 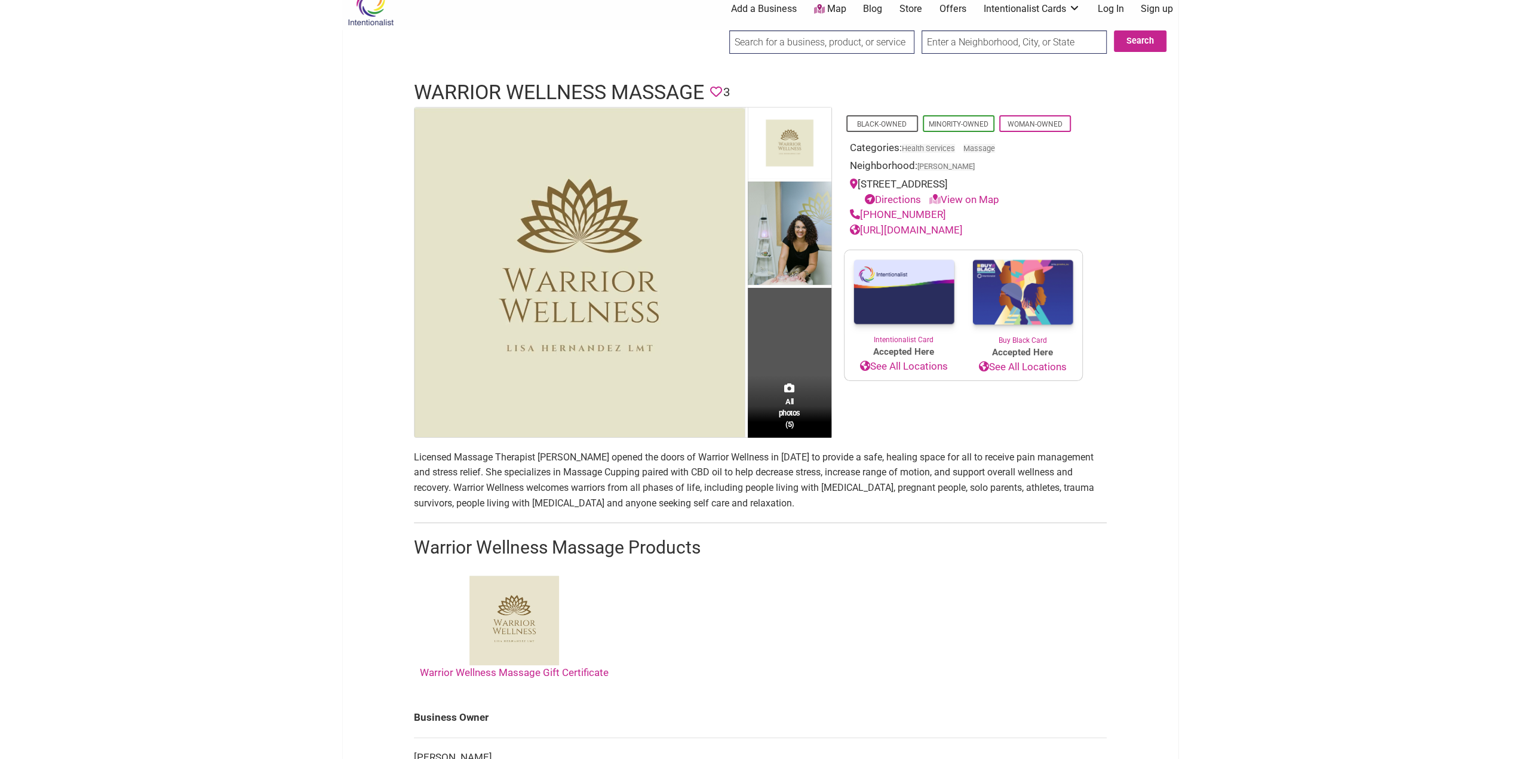 I want to click on a: Intentionalist Cards, so click(x=1032, y=9).